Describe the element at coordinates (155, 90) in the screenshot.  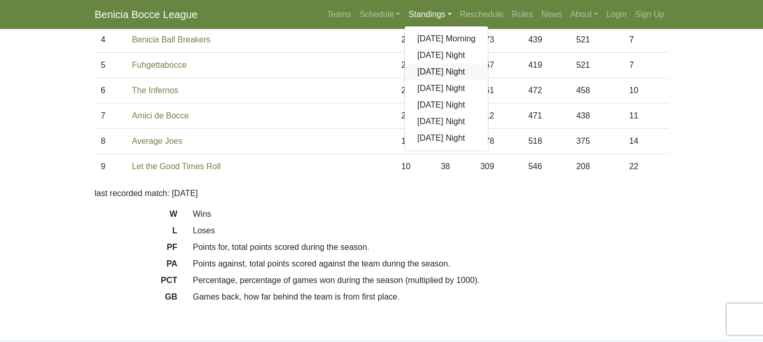
I see `a: The Infernos` at that location.